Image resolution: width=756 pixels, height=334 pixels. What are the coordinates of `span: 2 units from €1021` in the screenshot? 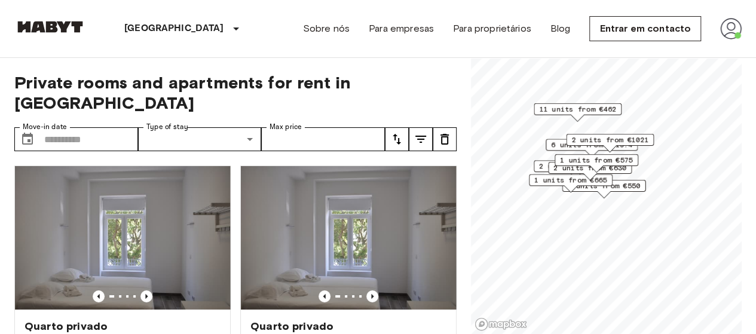 It's located at (610, 140).